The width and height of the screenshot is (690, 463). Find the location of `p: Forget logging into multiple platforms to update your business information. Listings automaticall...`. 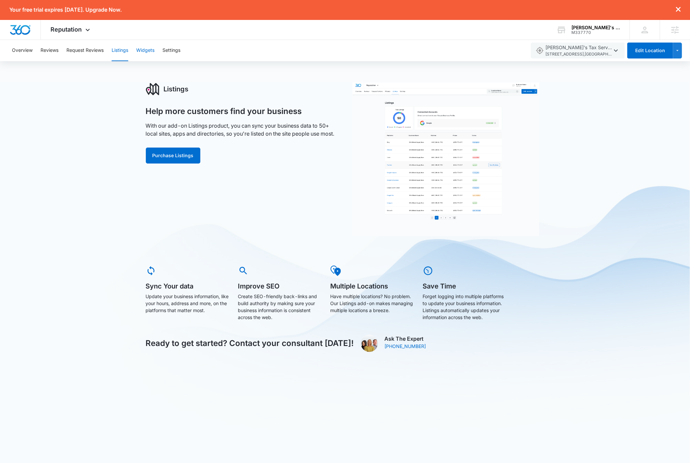

p: Forget logging into multiple platforms to update your business information. Listings automaticall... is located at coordinates (465, 307).